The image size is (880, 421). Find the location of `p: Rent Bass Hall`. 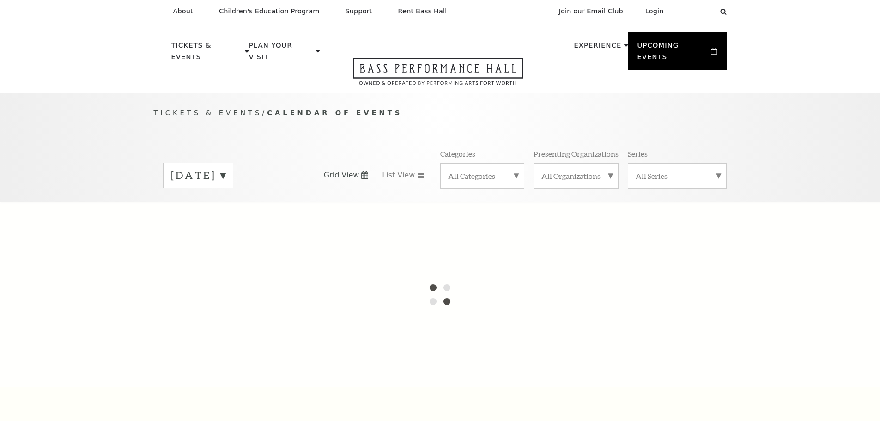

p: Rent Bass Hall is located at coordinates (422, 11).